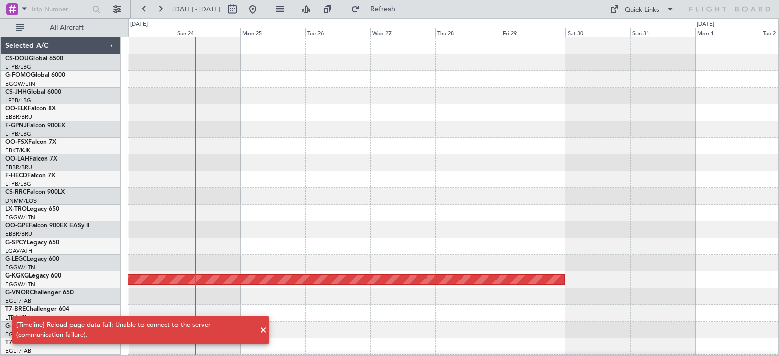 The height and width of the screenshot is (356, 779). I want to click on span: CS-DOU, so click(17, 59).